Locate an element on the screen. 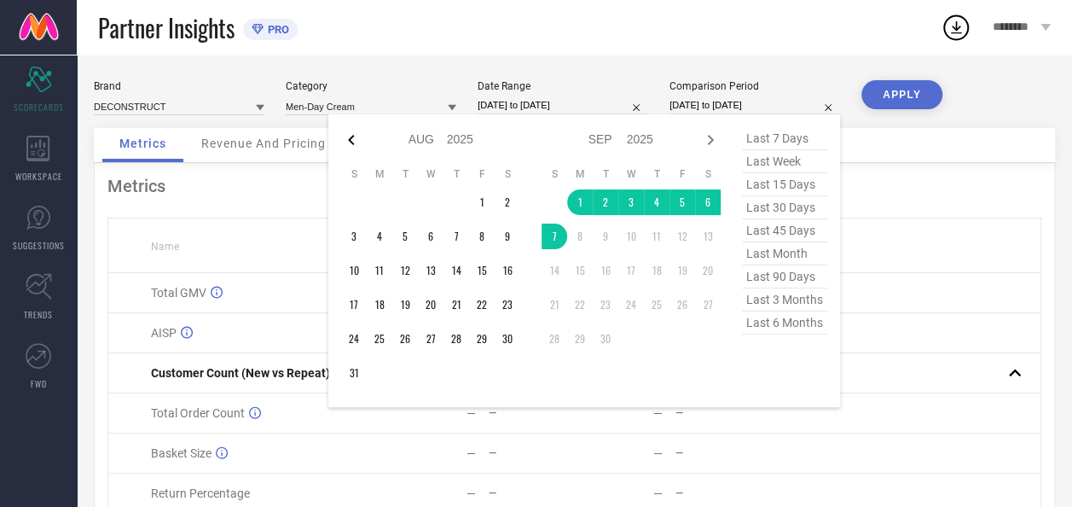 This screenshot has width=1072, height=507. td: Tue Sep 16 2025 is located at coordinates (606, 270).